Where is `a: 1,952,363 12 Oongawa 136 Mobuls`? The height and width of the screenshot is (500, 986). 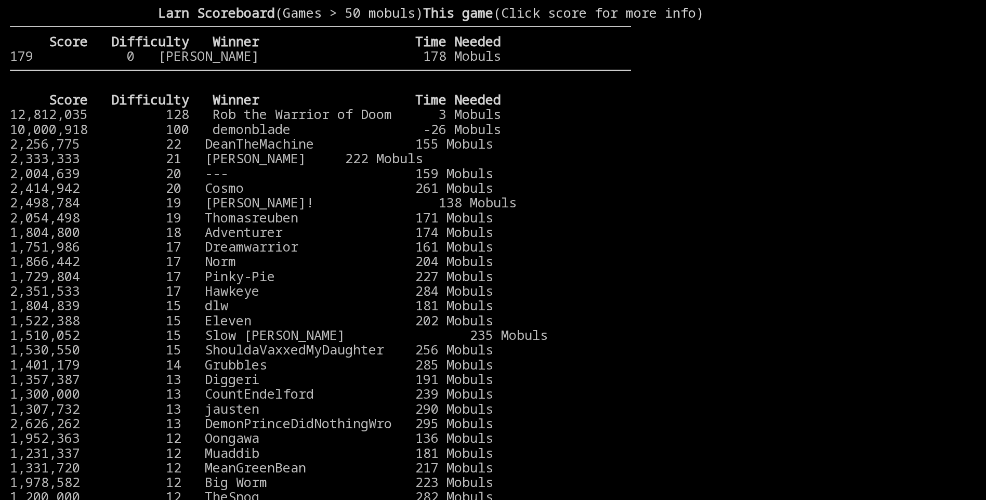
a: 1,952,363 12 Oongawa 136 Mobuls is located at coordinates (252, 438).